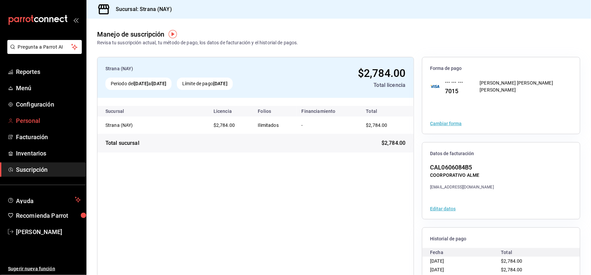 This screenshot has width=591, height=275. I want to click on div: COORPORATIVO ALME, so click(463, 175).